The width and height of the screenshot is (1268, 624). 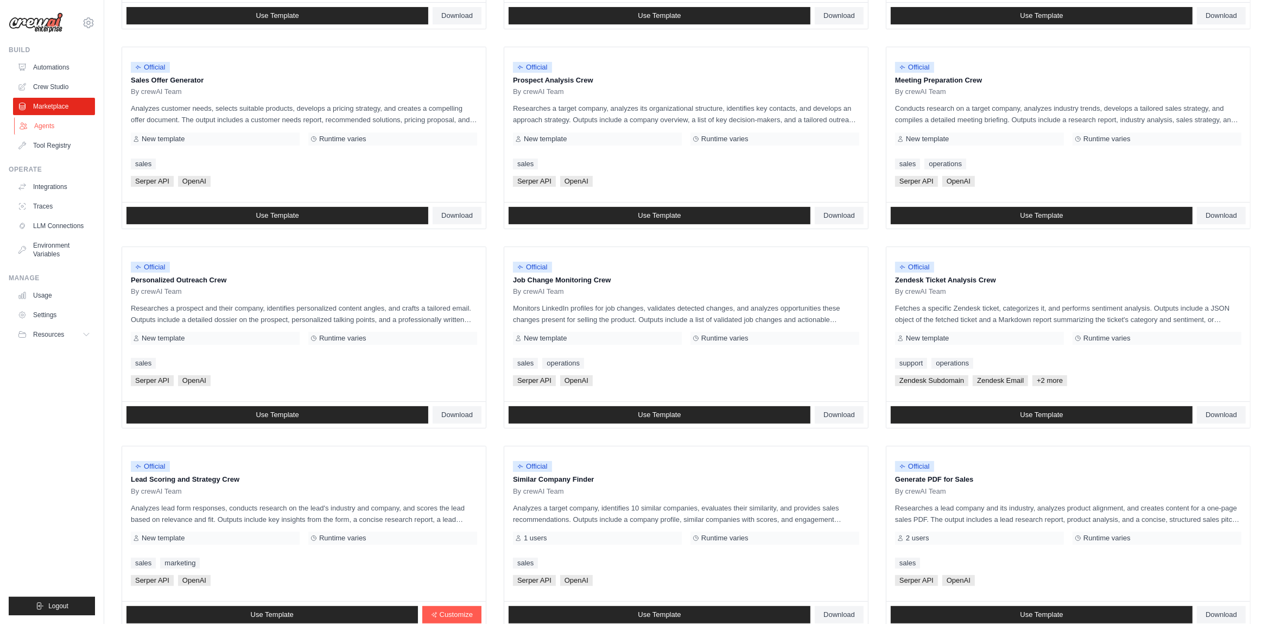 I want to click on p: Monitors LinkedIn profiles for job changes, validates detected changes, and analyzes opportunitie..., so click(x=686, y=314).